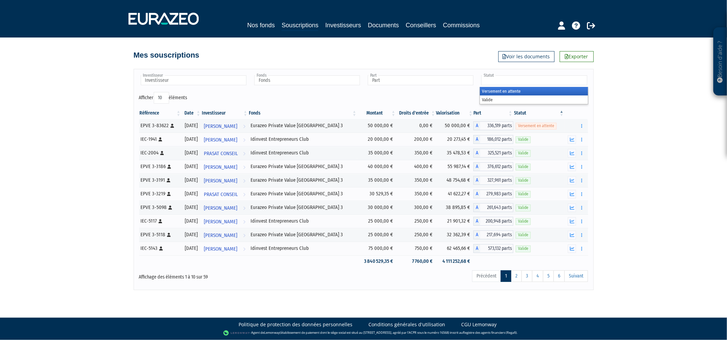 The height and width of the screenshot is (345, 727). What do you see at coordinates (496, 194) in the screenshot?
I see `span: 279,983 parts` at bounding box center [496, 194].